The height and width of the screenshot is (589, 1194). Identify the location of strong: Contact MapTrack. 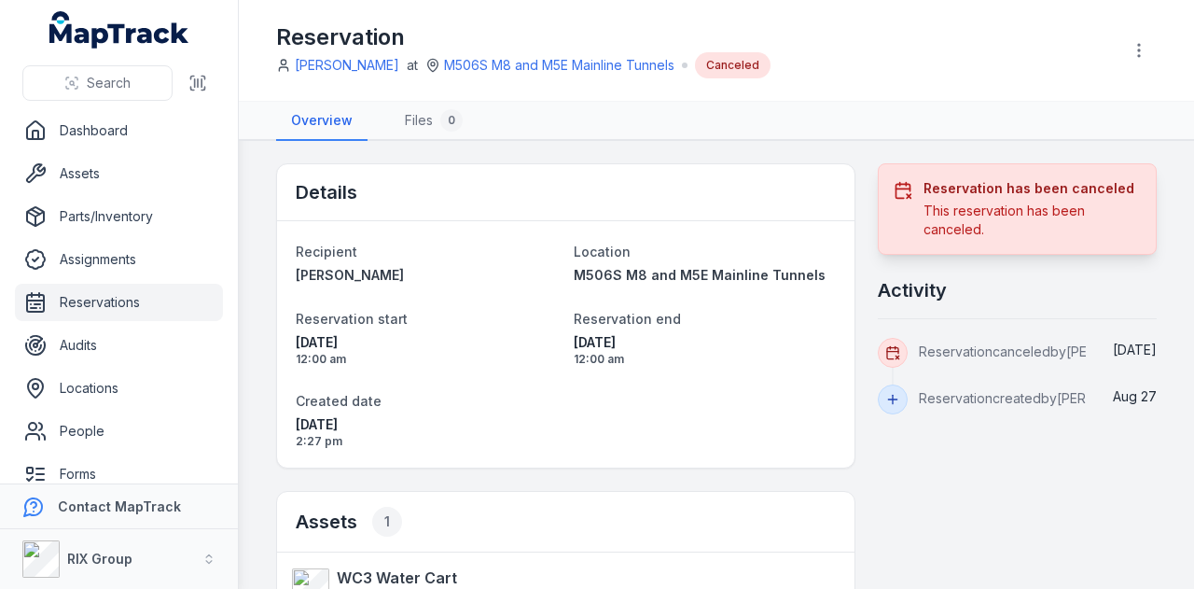
(119, 506).